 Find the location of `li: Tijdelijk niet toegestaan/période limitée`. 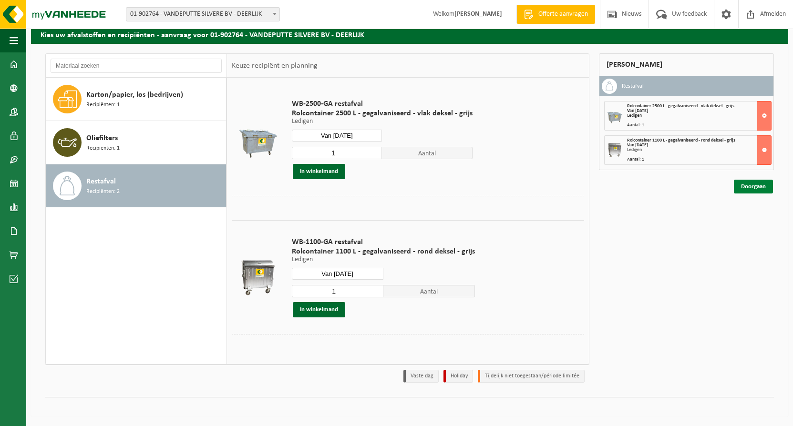

li: Tijdelijk niet toegestaan/période limitée is located at coordinates (531, 376).